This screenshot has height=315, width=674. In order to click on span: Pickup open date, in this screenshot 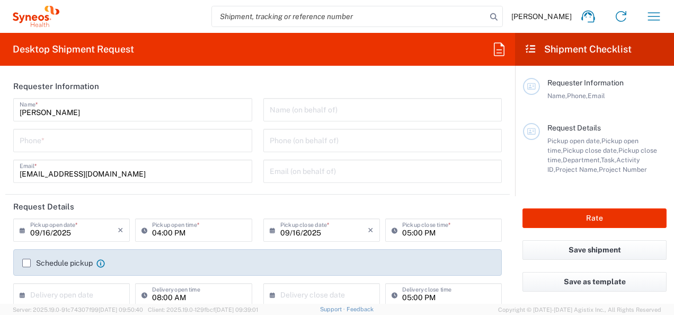, I will do `click(575, 140)`.